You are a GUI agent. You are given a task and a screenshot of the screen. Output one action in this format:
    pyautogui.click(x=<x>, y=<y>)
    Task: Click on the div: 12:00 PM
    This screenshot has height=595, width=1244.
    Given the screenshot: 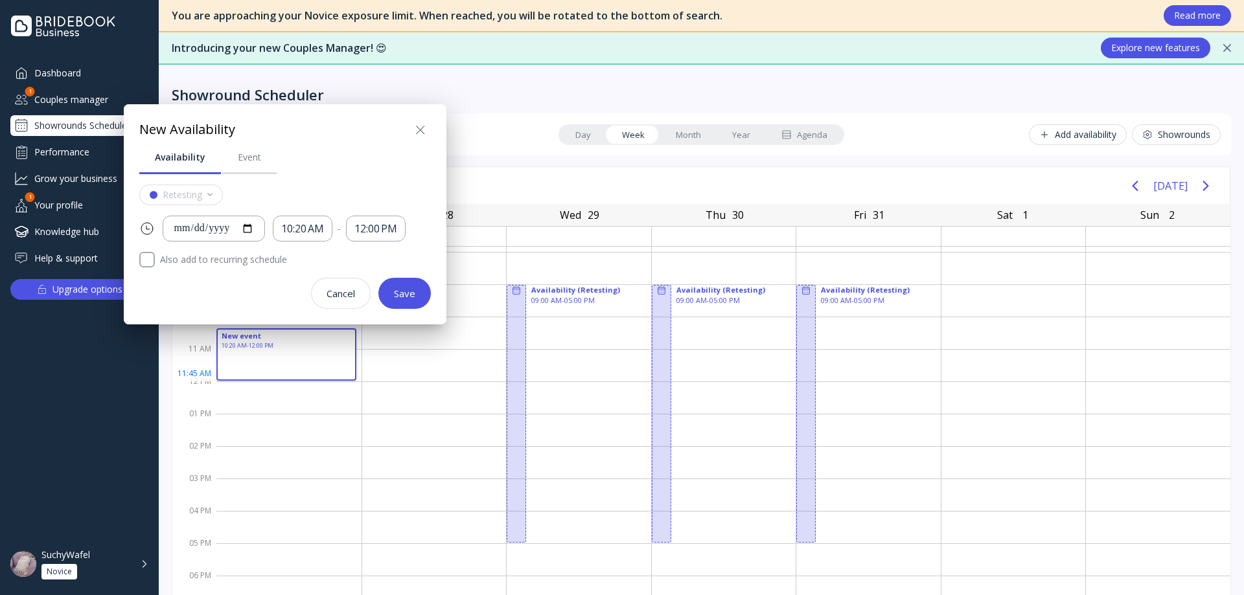 What is the action you would take?
    pyautogui.click(x=376, y=229)
    